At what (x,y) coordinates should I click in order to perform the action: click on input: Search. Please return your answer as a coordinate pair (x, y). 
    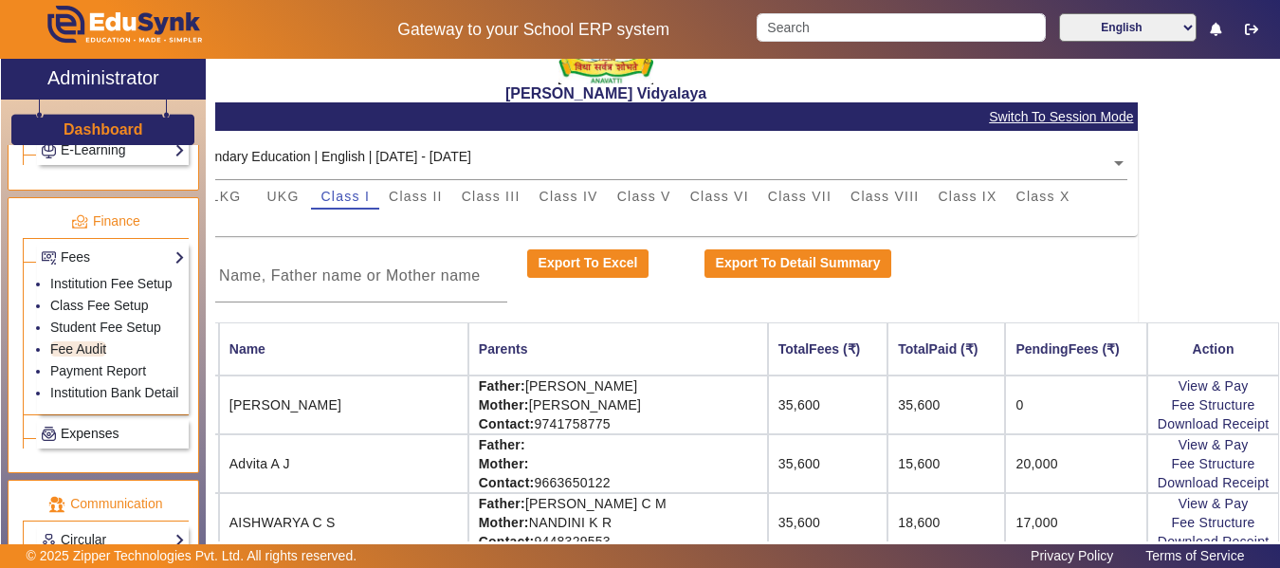
    Looking at the image, I should click on (901, 27).